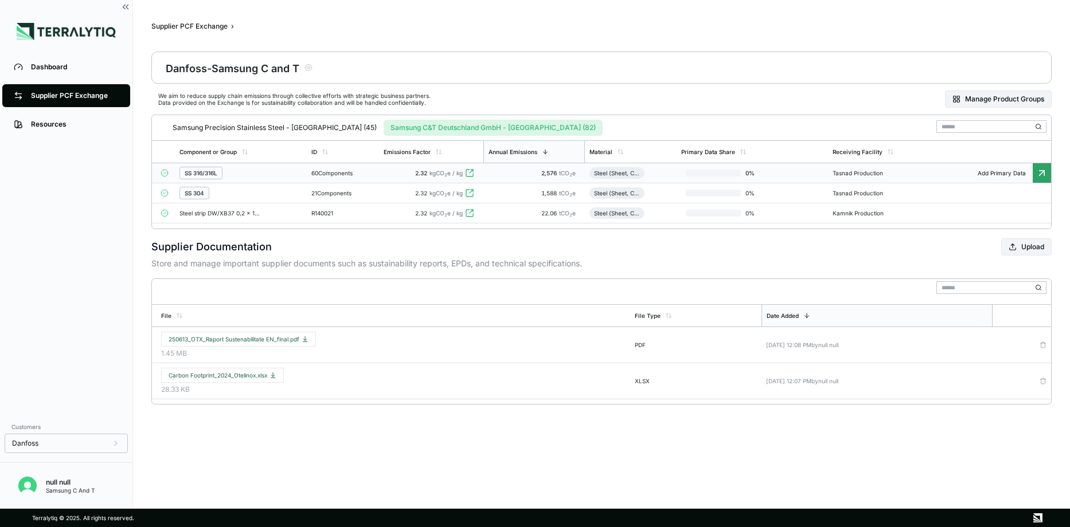 This screenshot has width=1070, height=527. I want to click on div: SS 304, so click(194, 193).